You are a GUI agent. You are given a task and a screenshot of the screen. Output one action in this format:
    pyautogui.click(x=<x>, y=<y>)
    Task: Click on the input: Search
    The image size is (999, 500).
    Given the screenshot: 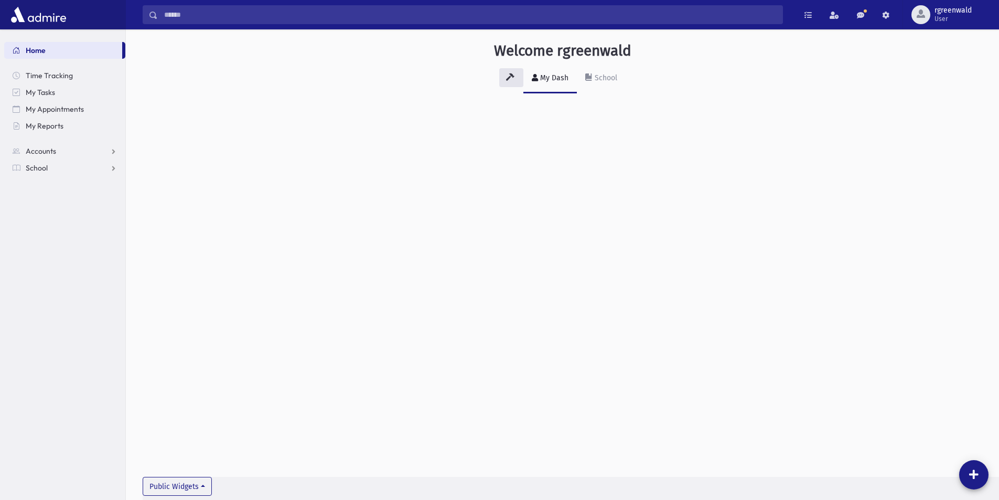 What is the action you would take?
    pyautogui.click(x=470, y=15)
    